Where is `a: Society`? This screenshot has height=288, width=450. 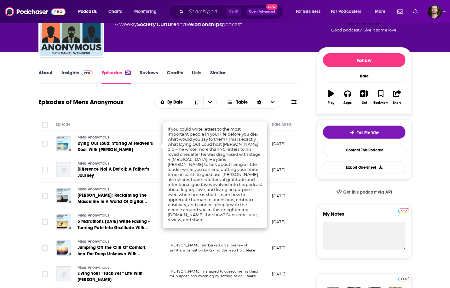 a: Society is located at coordinates (146, 24).